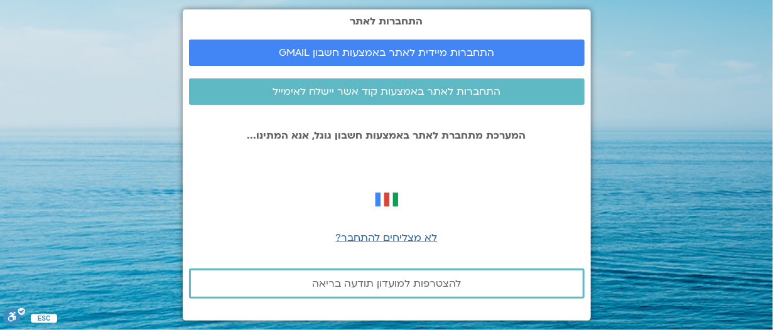 The height and width of the screenshot is (330, 773). I want to click on p: המערכת מתחברת לאתר באמצעות חשבון גוגל, אנא המתינו..., so click(387, 136).